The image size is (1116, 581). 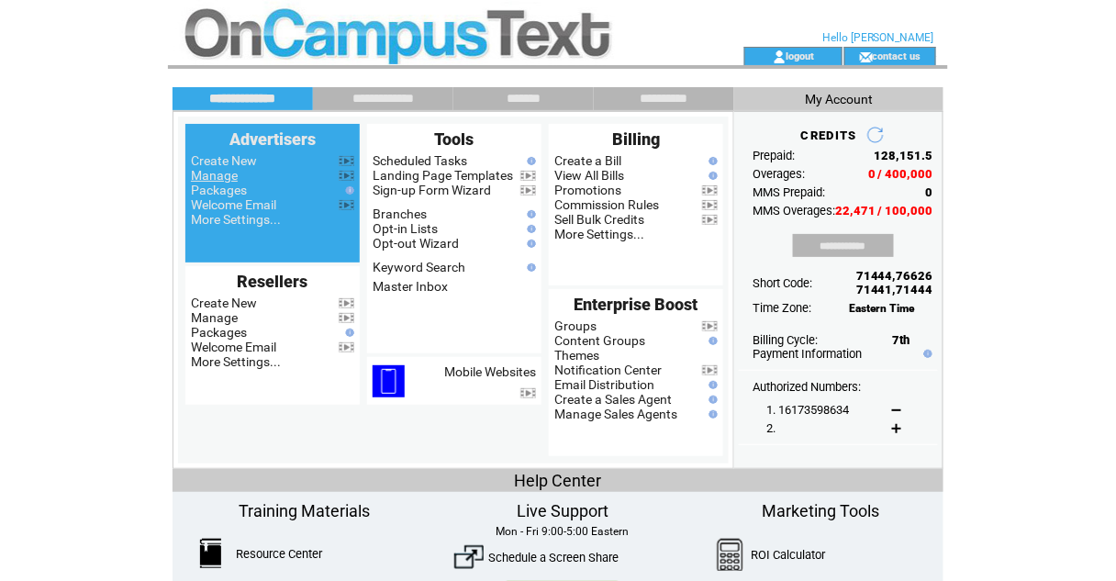 What do you see at coordinates (442, 175) in the screenshot?
I see `a: Landing Page Templates` at bounding box center [442, 175].